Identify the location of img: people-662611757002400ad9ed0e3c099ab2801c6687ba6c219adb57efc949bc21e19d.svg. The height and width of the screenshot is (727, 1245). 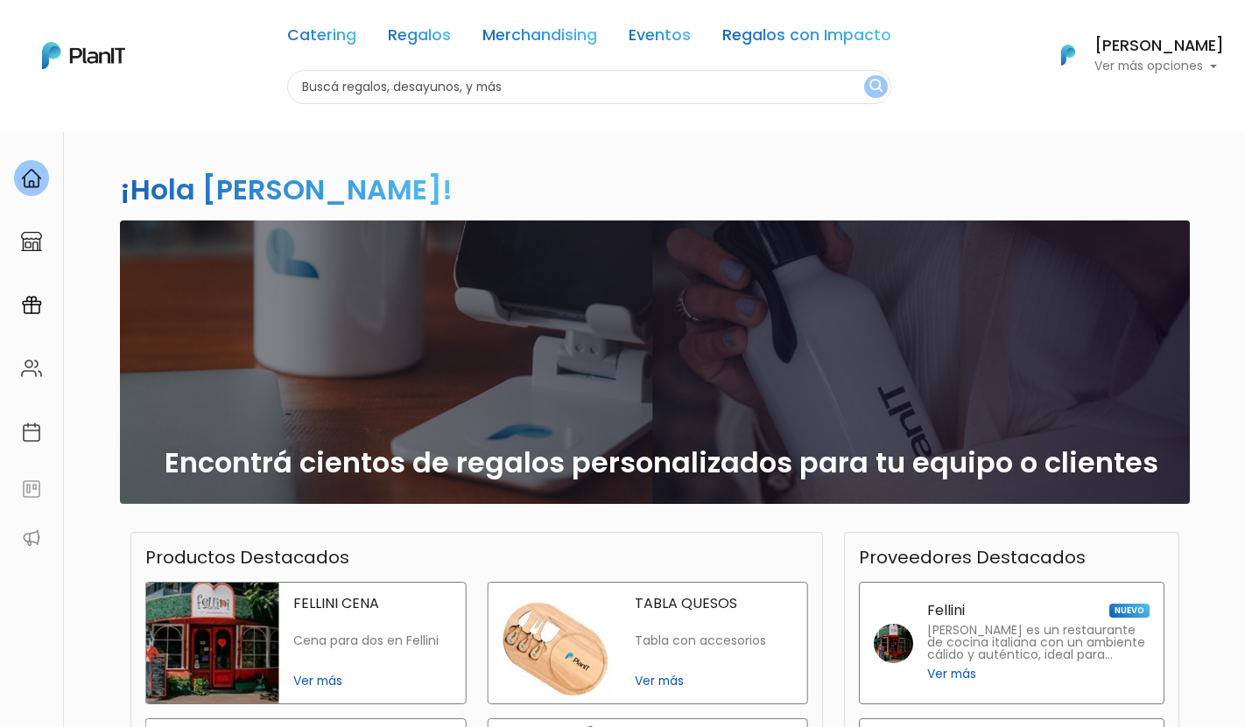
(32, 368).